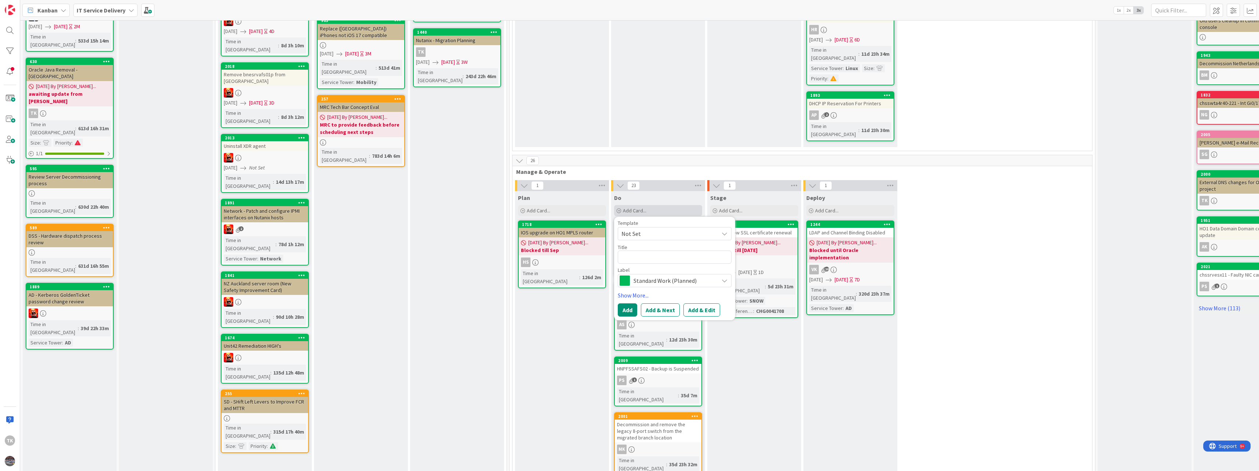  What do you see at coordinates (851, 100) in the screenshot?
I see `div: 1893DHCP IP Reservation For Printers` at bounding box center [851, 100].